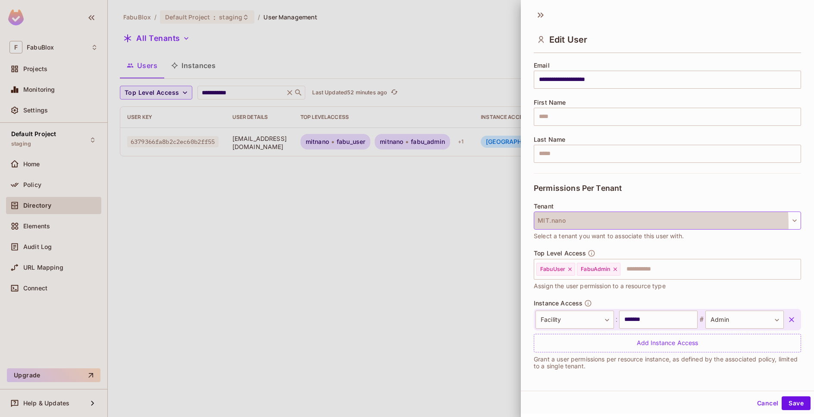 This screenshot has width=814, height=417. I want to click on span: Permissions Per Tenant, so click(577, 188).